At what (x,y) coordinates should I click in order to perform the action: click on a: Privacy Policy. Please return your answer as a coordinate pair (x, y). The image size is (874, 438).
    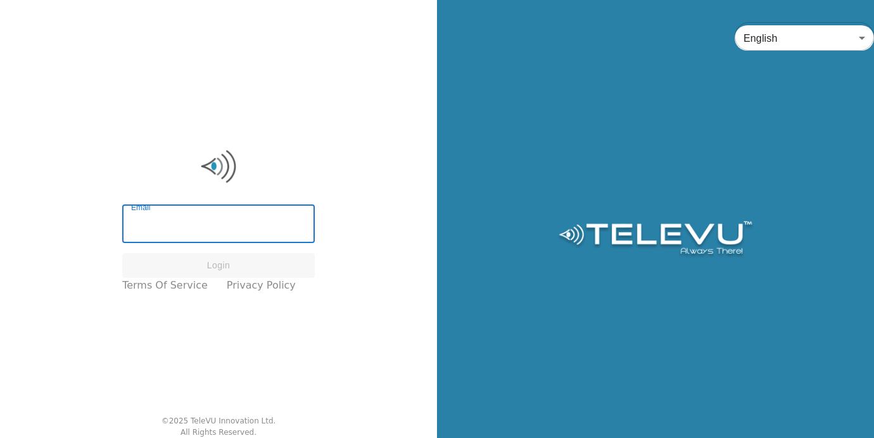
    Looking at the image, I should click on (261, 286).